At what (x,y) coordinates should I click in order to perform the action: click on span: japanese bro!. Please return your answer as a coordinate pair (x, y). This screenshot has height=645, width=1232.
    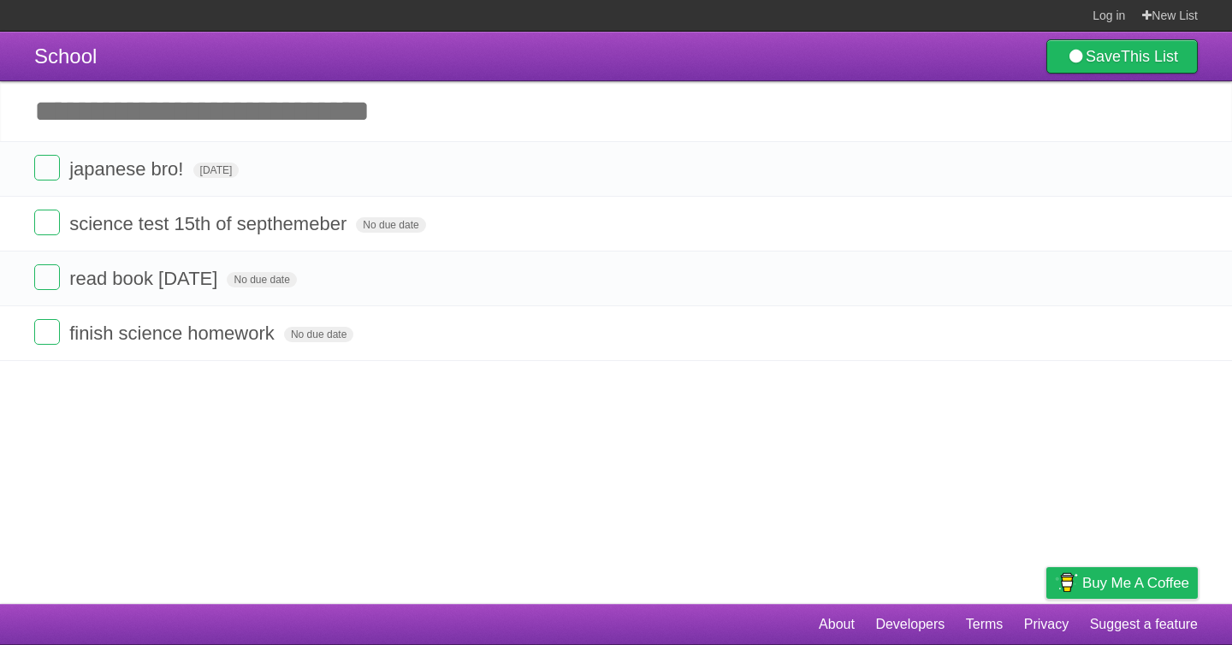
    Looking at the image, I should click on (128, 169).